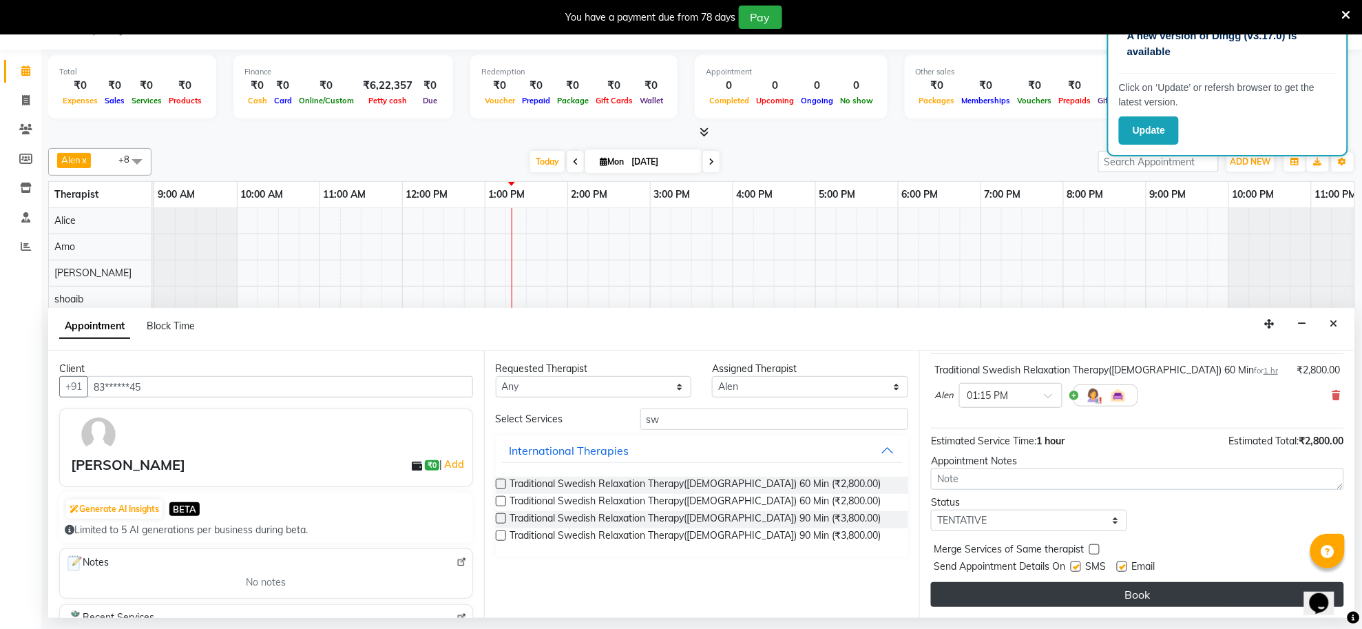 This screenshot has width=1362, height=629. Describe the element at coordinates (326, 101) in the screenshot. I see `span: Online/Custom` at that location.